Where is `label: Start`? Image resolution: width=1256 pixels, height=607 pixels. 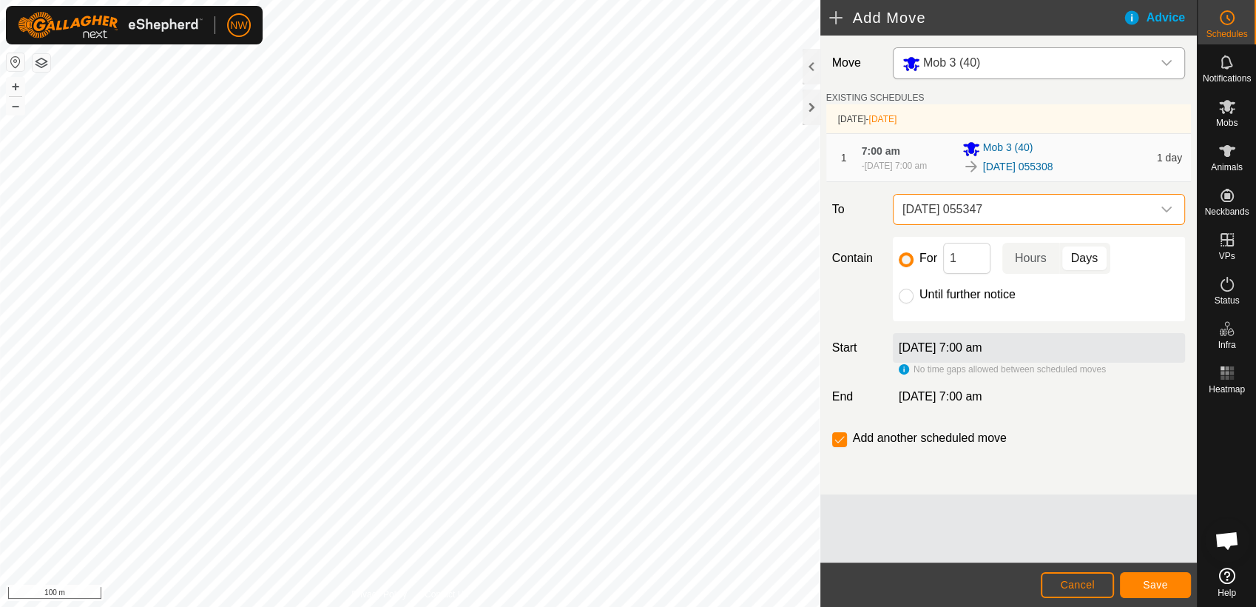 label: Start is located at coordinates (857, 348).